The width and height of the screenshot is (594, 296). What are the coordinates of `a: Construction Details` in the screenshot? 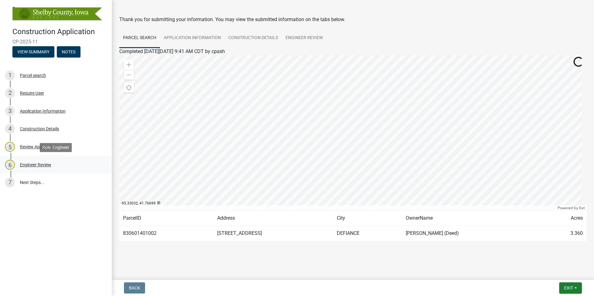 It's located at (253, 38).